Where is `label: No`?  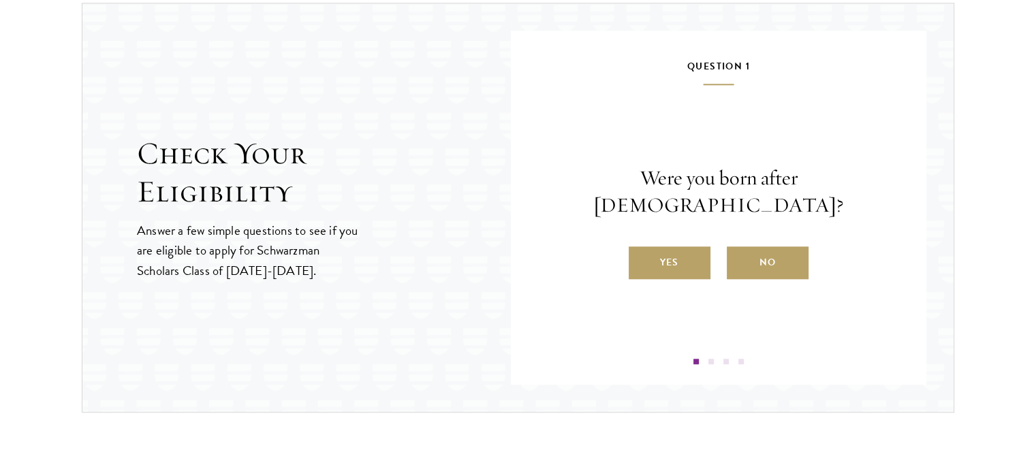 label: No is located at coordinates (767, 263).